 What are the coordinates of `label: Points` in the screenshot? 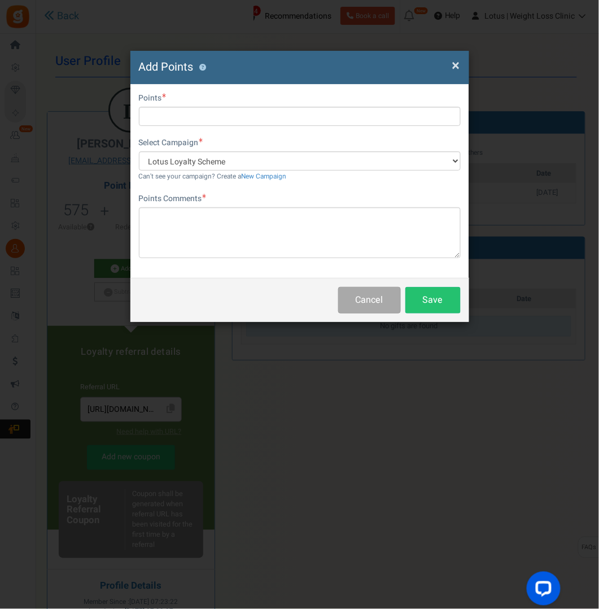 It's located at (152, 98).